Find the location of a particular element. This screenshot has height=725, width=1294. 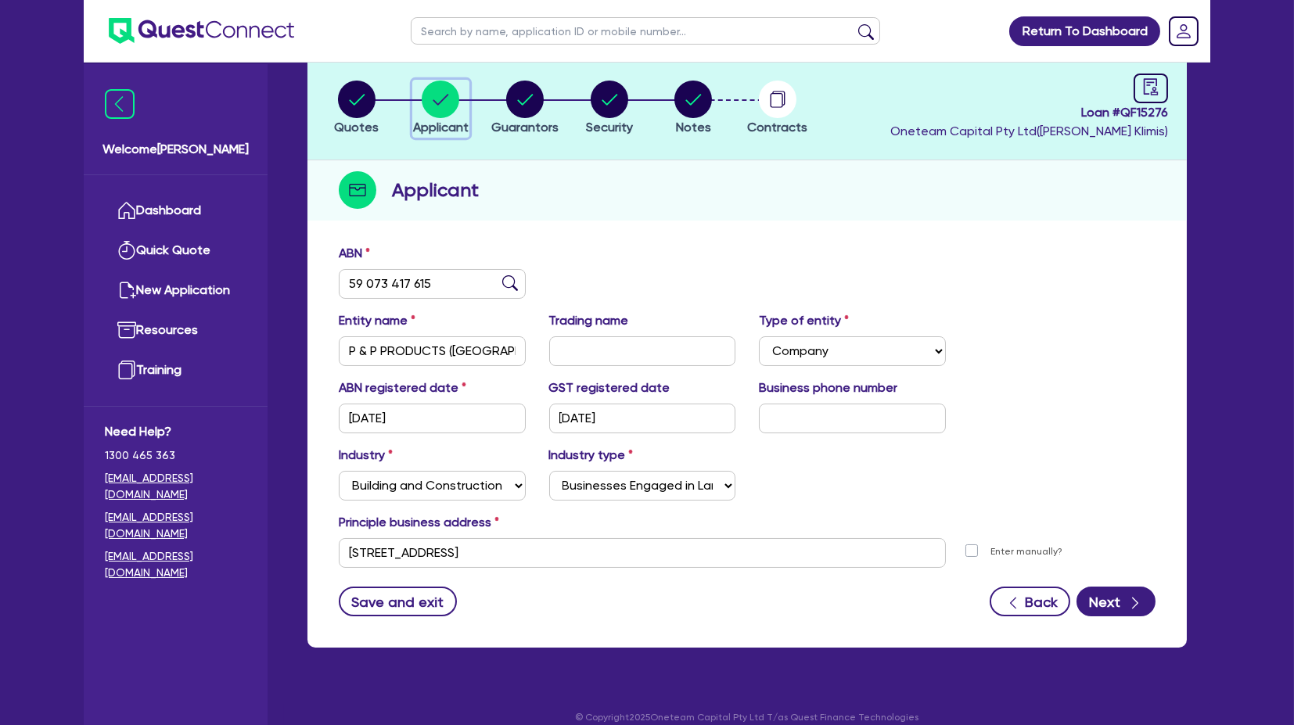

img: new-application is located at coordinates (127, 290).